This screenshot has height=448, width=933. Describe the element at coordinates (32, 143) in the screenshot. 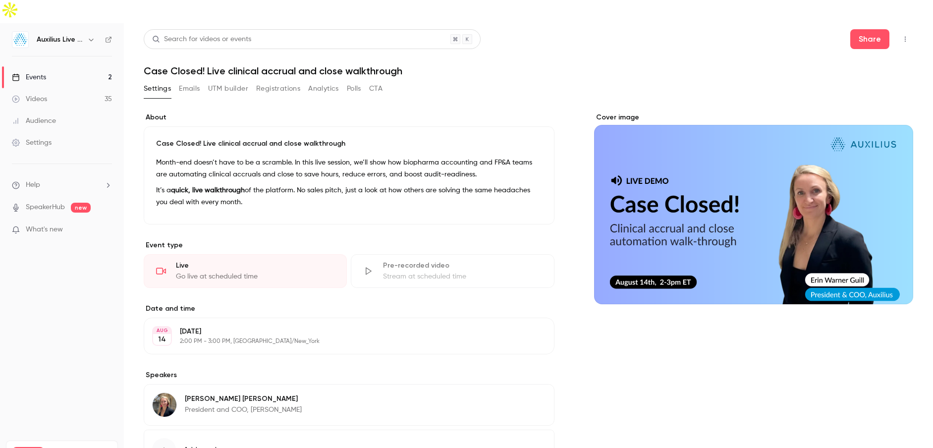

I see `div: Settings` at that location.